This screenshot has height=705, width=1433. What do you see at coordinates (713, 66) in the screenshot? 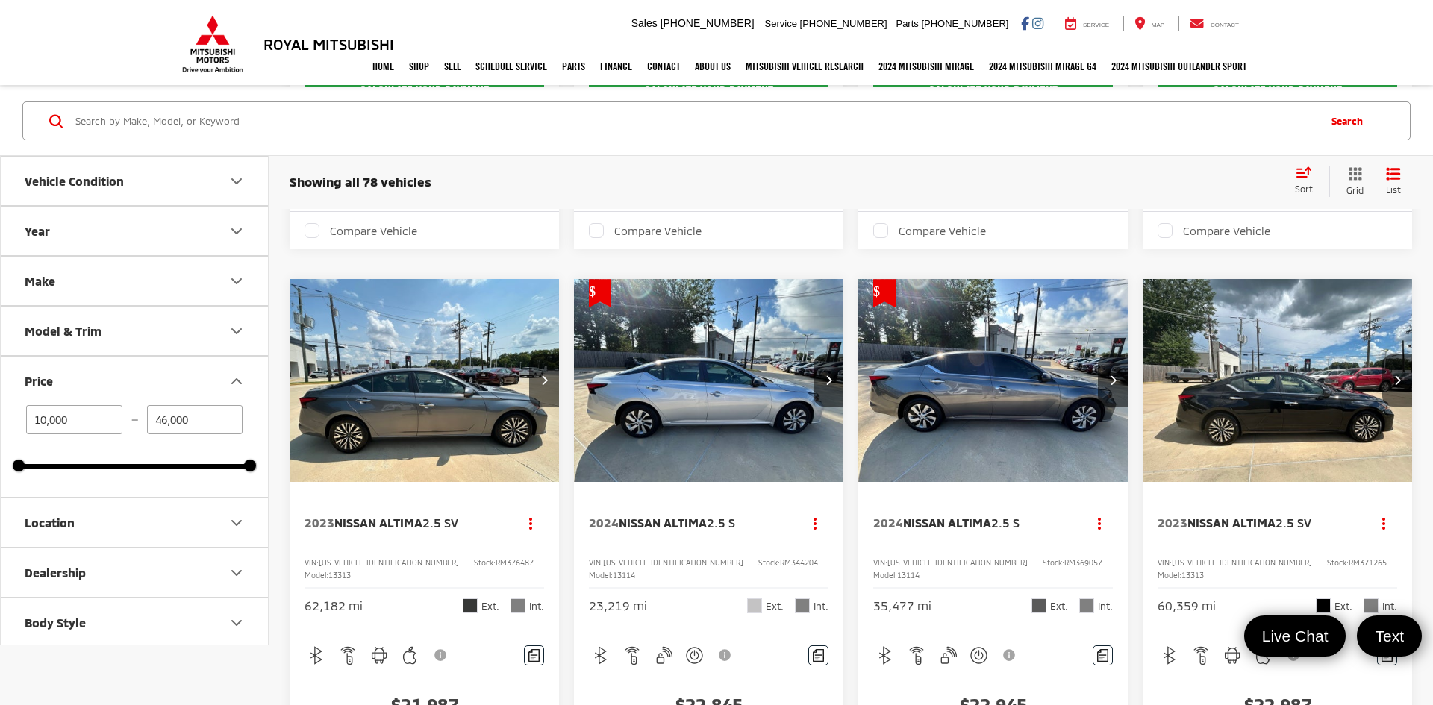
I see `a: About Us` at bounding box center [713, 66].